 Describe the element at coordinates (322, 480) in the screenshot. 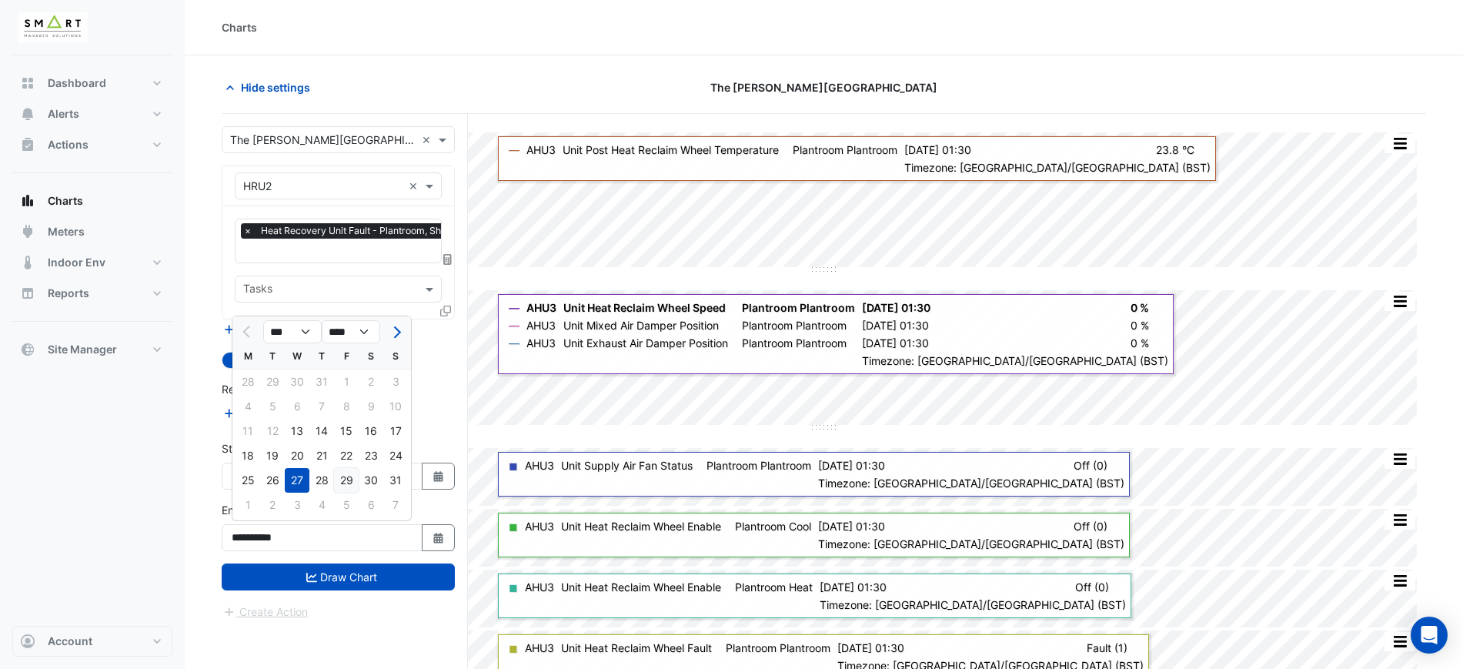

I see `div: 28` at that location.